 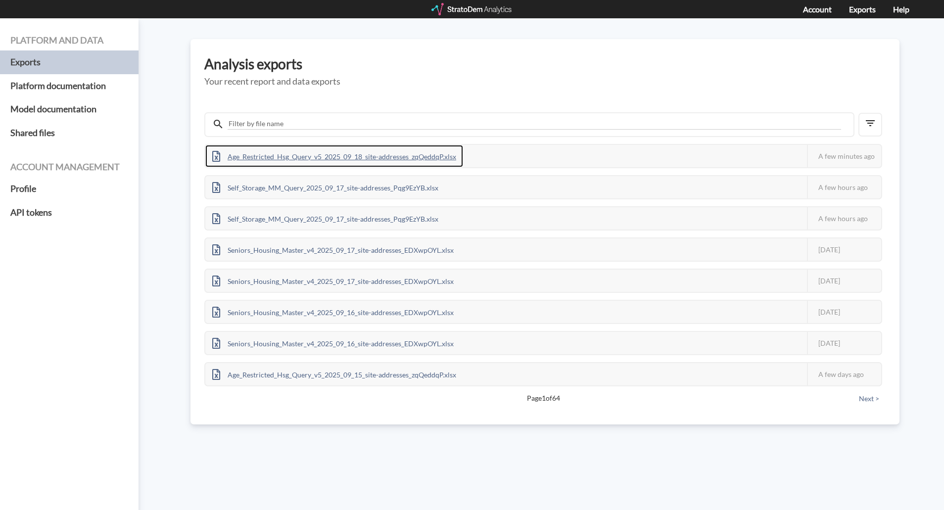 I want to click on h4: Account management, so click(x=69, y=167).